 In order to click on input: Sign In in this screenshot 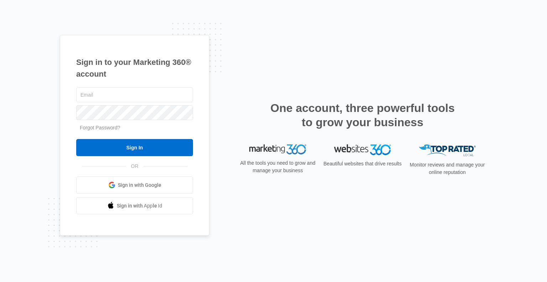, I will do `click(135, 147)`.